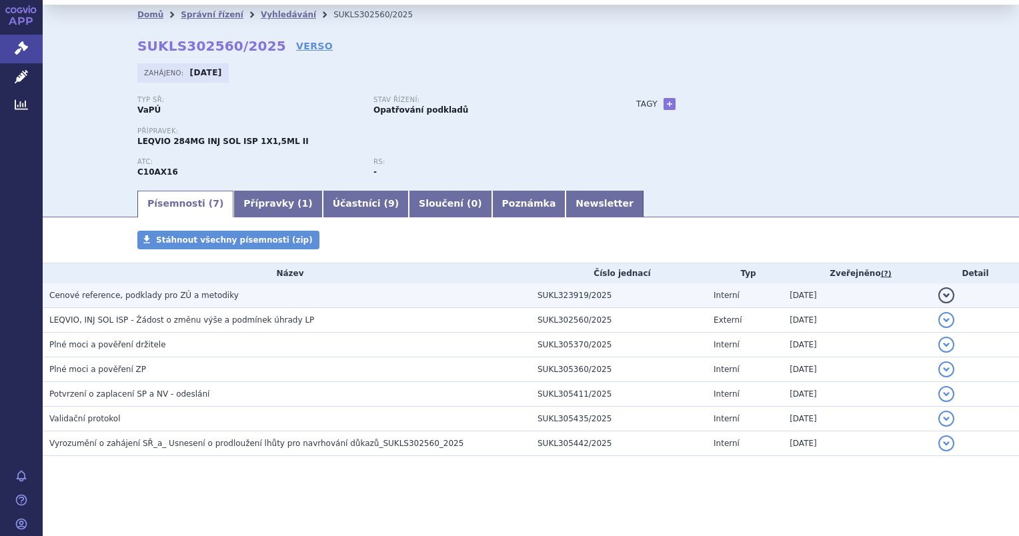 The height and width of the screenshot is (536, 1019). I want to click on span: 9, so click(391, 203).